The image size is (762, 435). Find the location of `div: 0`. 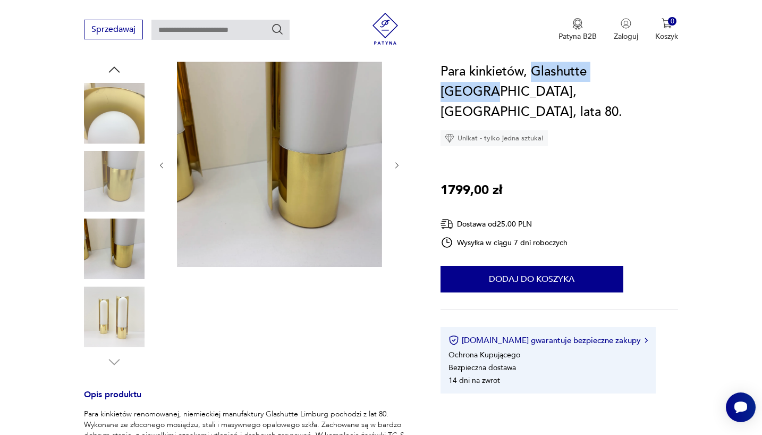

div: 0 is located at coordinates (672, 21).